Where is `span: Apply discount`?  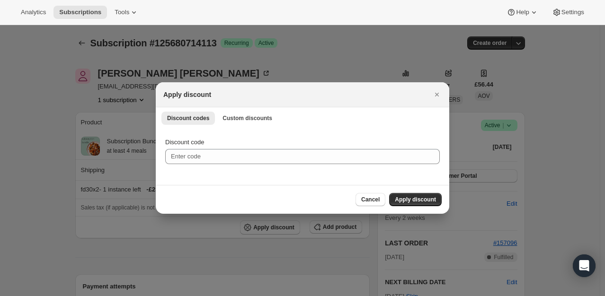
span: Apply discount is located at coordinates (415, 200).